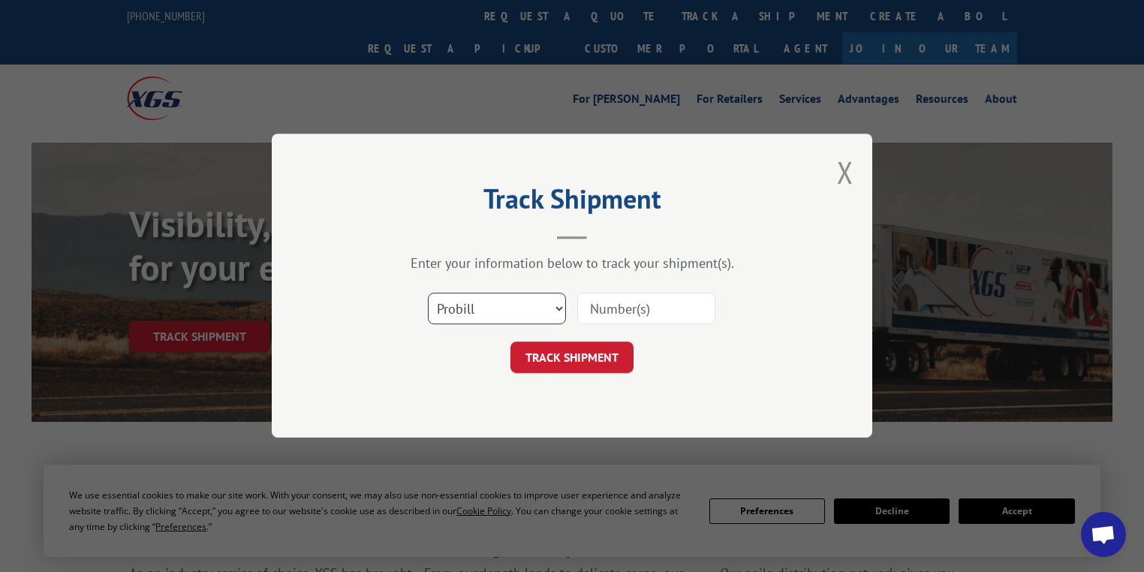 Image resolution: width=1144 pixels, height=572 pixels. Describe the element at coordinates (646, 309) in the screenshot. I see `input: Number(s)` at that location.